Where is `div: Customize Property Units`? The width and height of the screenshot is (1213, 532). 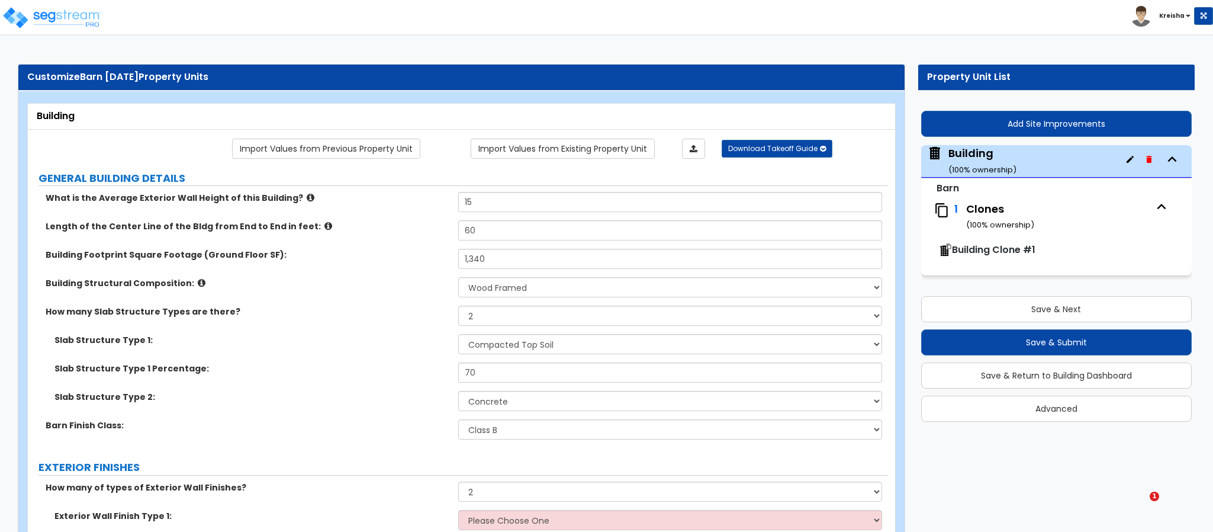
div: Customize Property Units is located at coordinates (461, 77).